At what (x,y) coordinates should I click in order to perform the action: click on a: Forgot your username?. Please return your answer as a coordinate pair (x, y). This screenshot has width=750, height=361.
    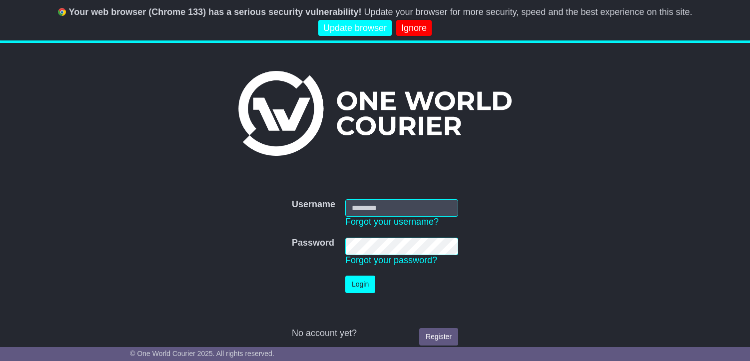
    Looking at the image, I should click on (392, 222).